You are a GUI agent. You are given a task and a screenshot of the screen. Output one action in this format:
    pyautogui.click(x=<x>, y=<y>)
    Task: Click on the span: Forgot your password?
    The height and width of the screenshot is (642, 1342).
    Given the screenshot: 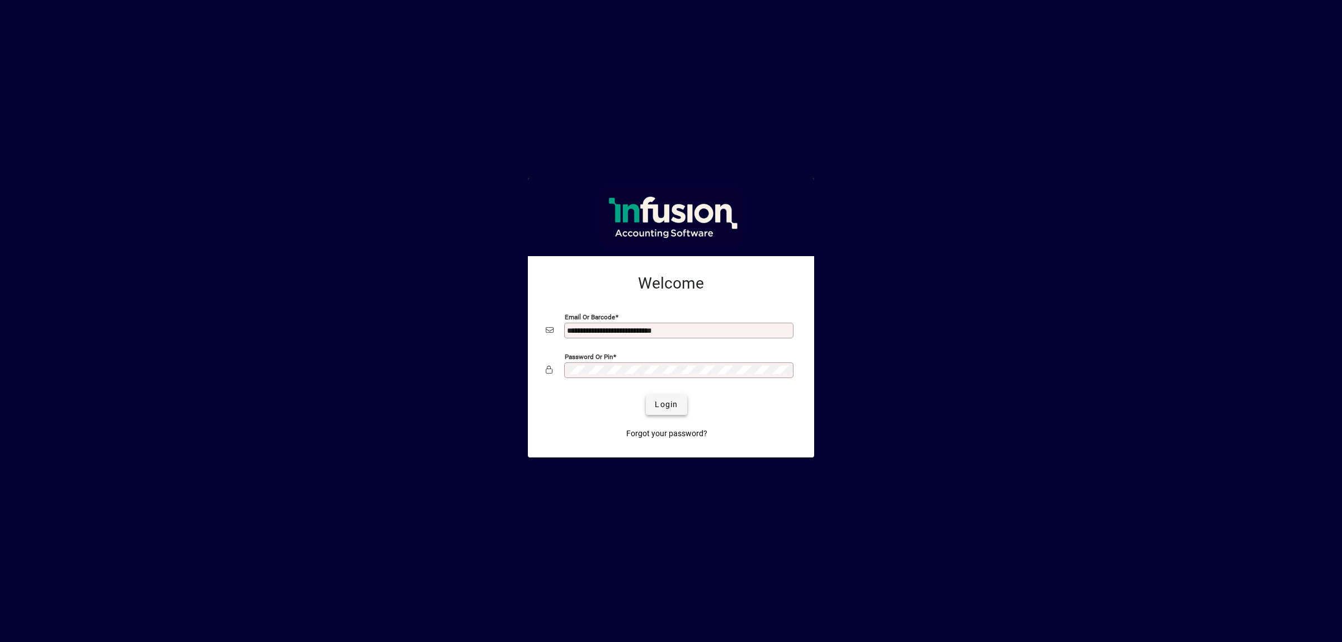 What is the action you would take?
    pyautogui.click(x=666, y=433)
    